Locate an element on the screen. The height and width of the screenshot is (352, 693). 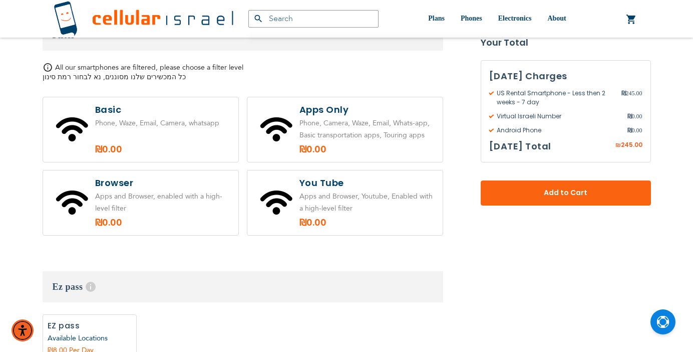
span: Available Locations is located at coordinates (78, 337).